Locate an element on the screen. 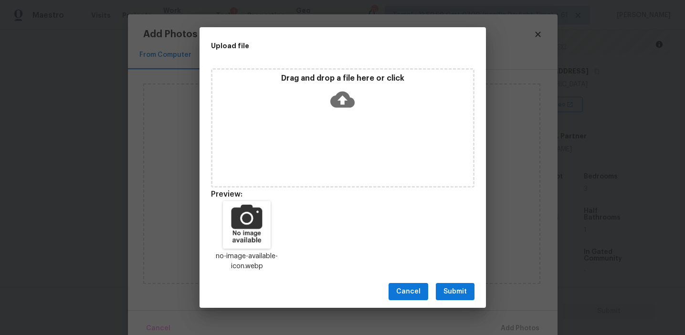 This screenshot has height=335, width=685. p: Drag and drop a file here or click is located at coordinates (343, 78).